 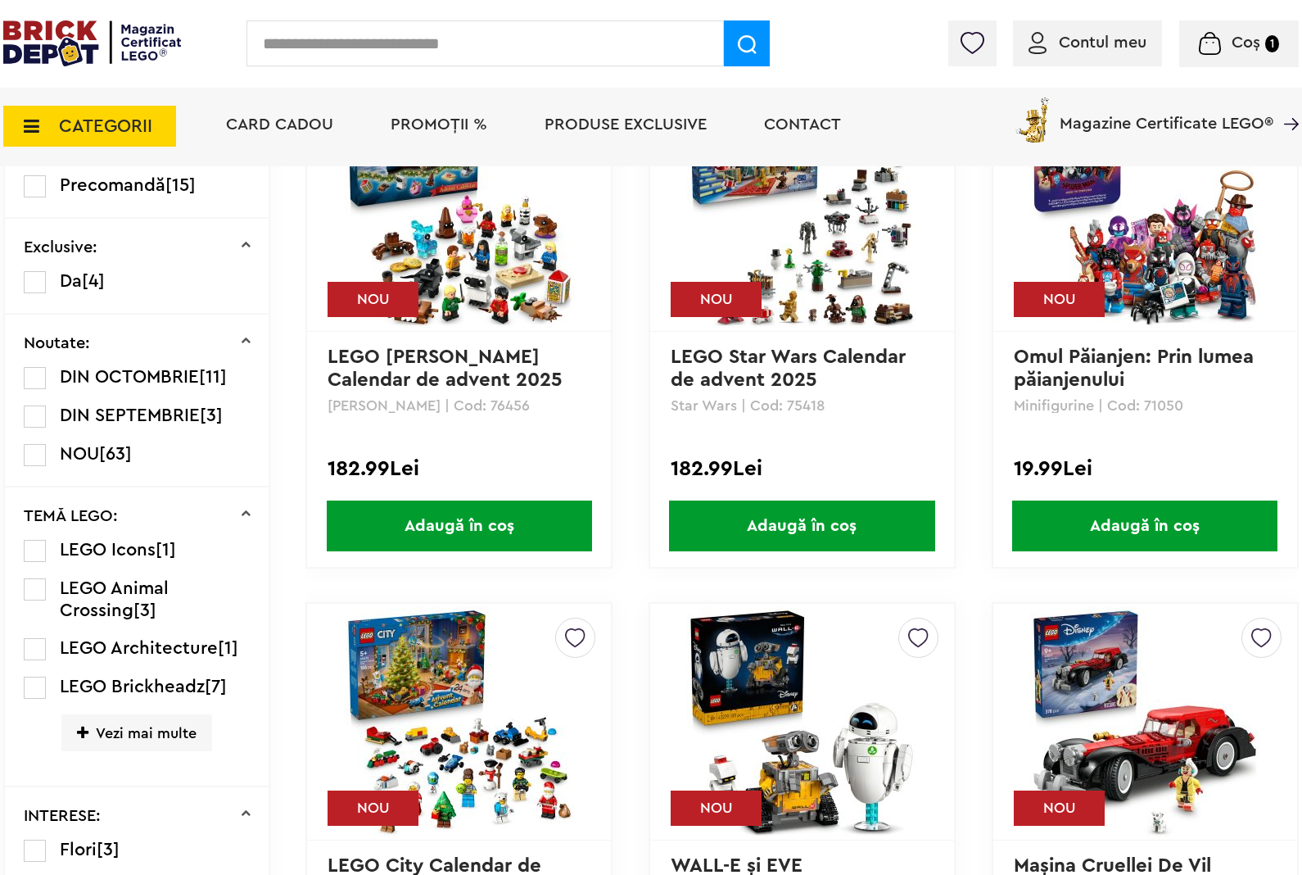 I want to click on p: TEMĂ LEGO:, so click(x=70, y=516).